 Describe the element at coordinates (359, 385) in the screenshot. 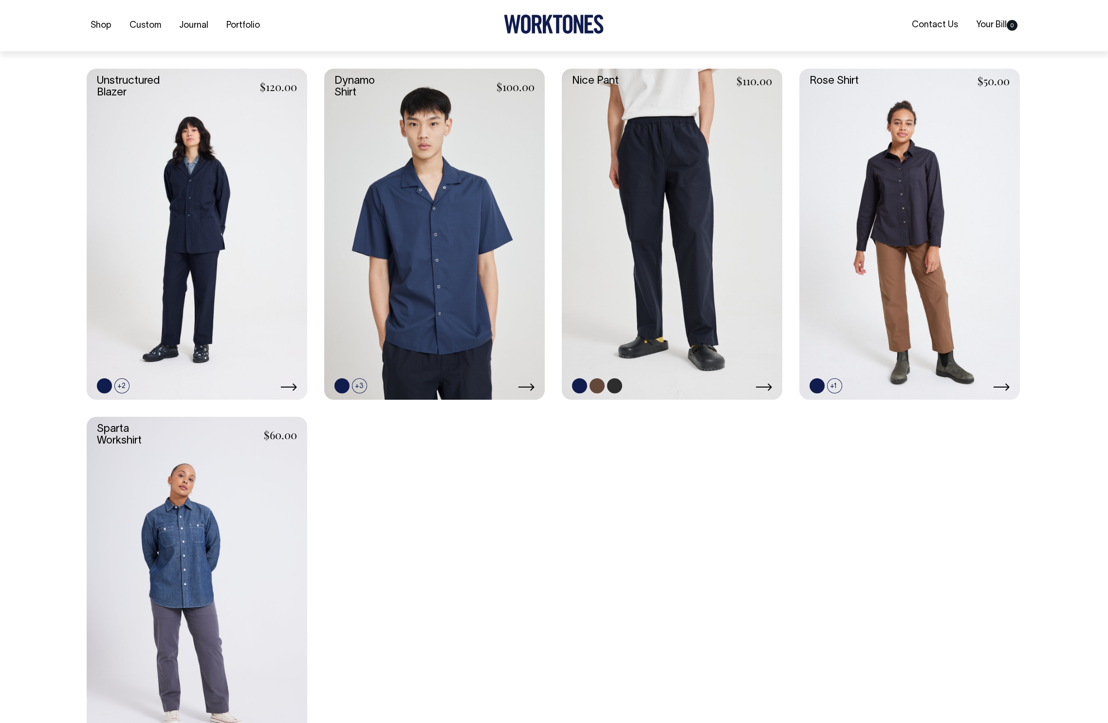

I see `span: +3` at that location.